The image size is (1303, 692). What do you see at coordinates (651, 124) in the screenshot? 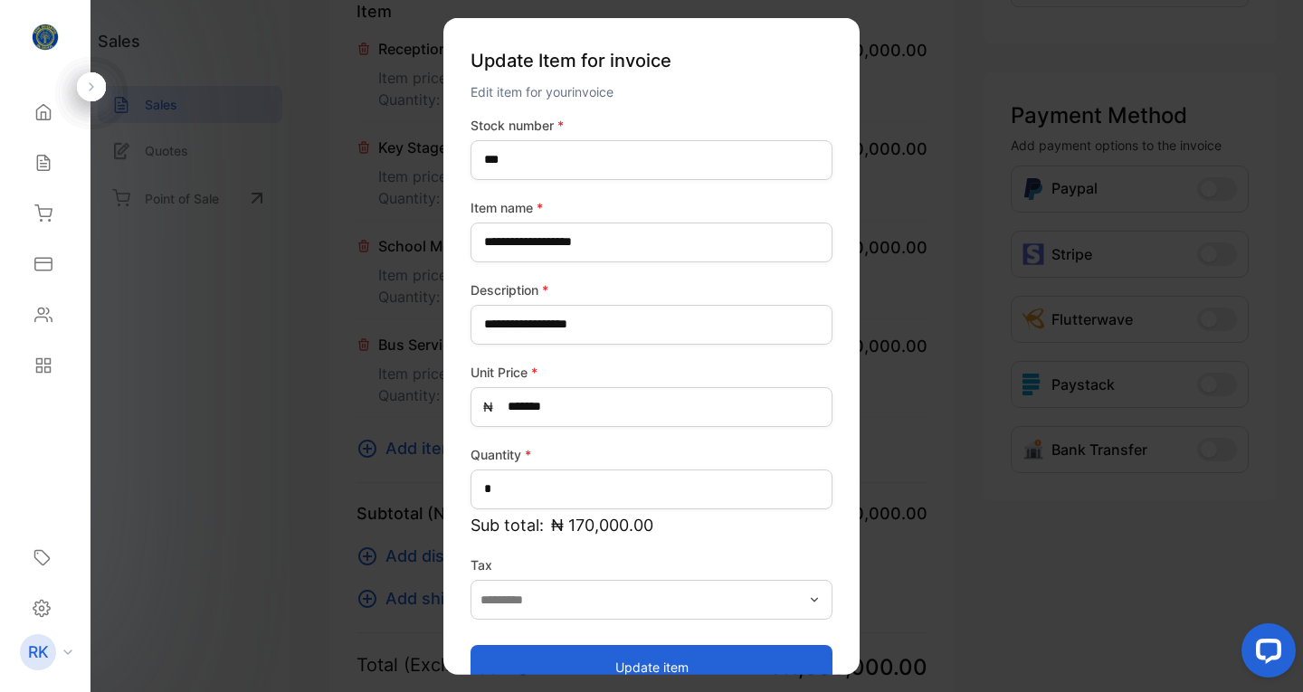
I see `label: Stock number` at bounding box center [651, 124].